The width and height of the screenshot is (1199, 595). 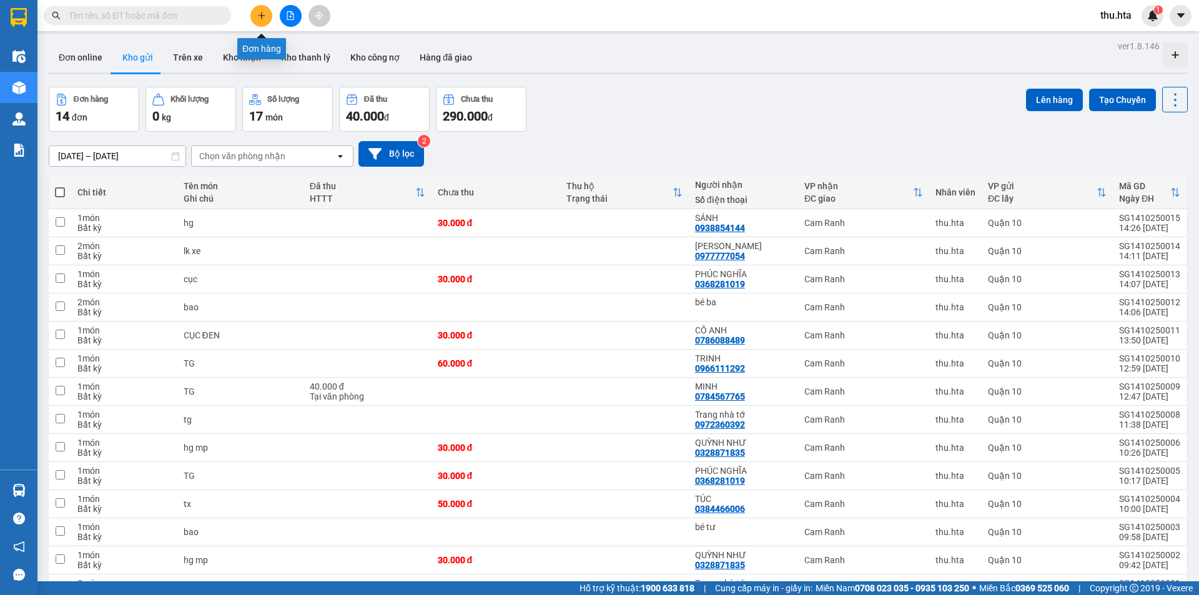 I want to click on button: Đã thu40.000đ, so click(x=384, y=109).